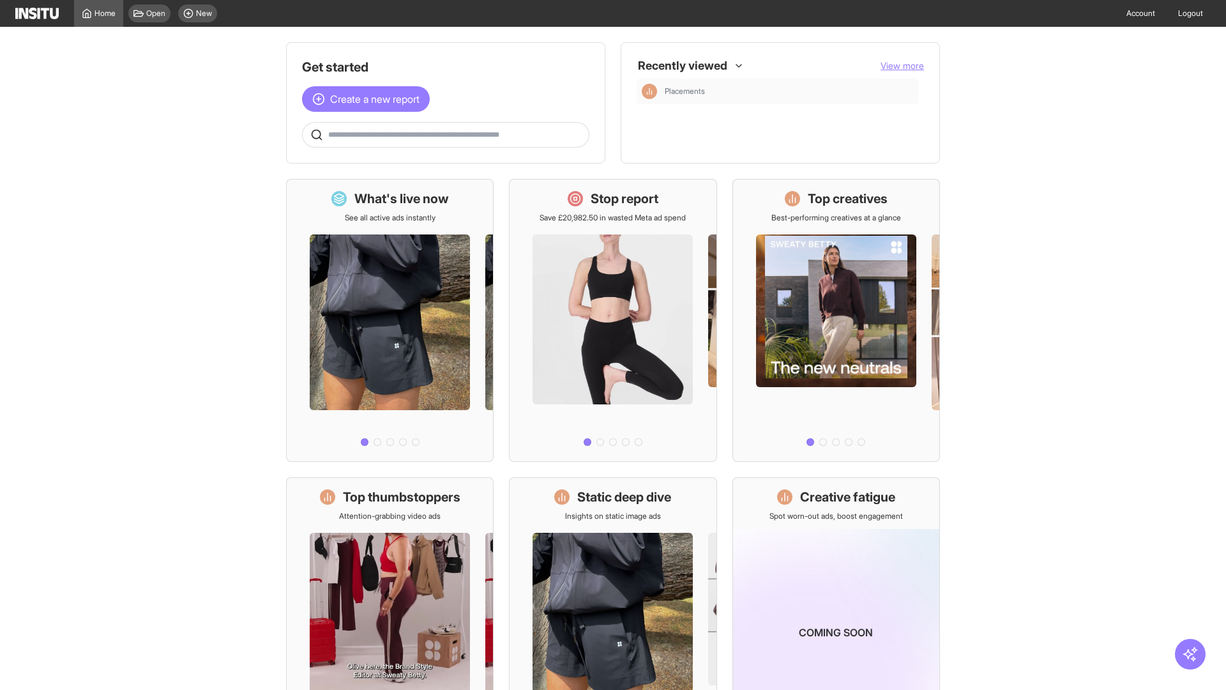  What do you see at coordinates (848, 199) in the screenshot?
I see `h1: Top creatives` at bounding box center [848, 199].